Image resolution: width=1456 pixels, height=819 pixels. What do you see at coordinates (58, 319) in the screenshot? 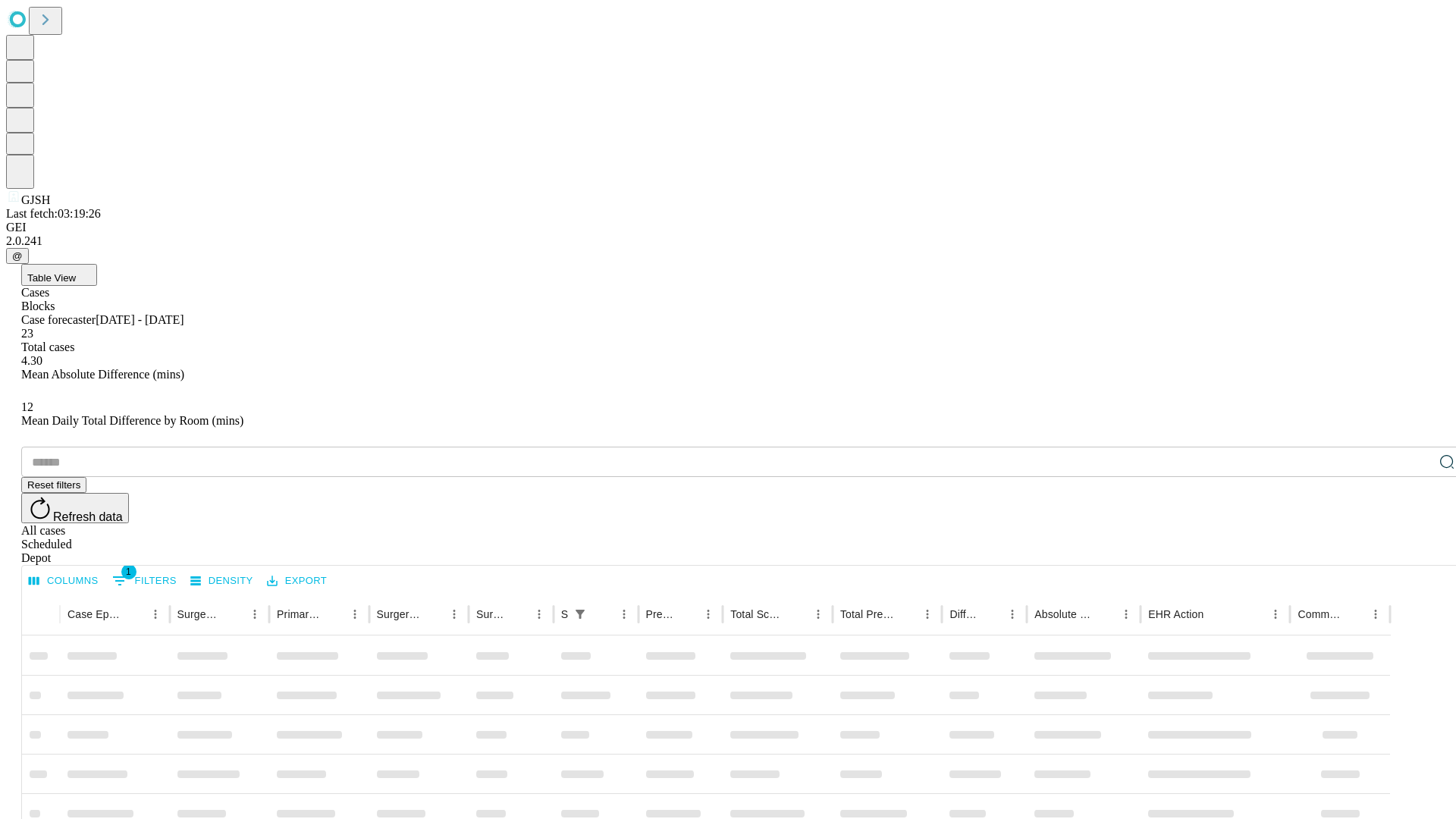
I see `span: Case forecaster` at bounding box center [58, 319].